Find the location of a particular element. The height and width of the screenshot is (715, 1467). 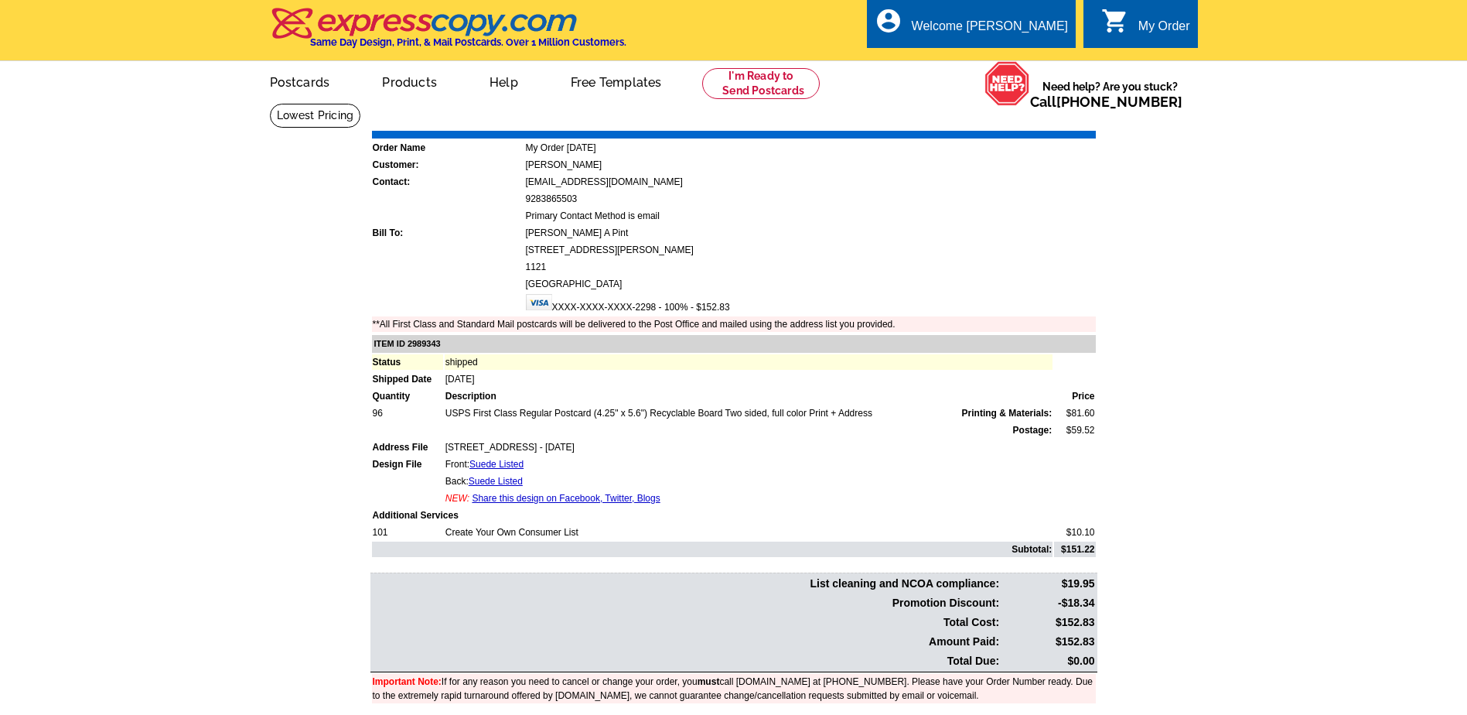

td: ITEM ID 2989343 is located at coordinates (734, 343).